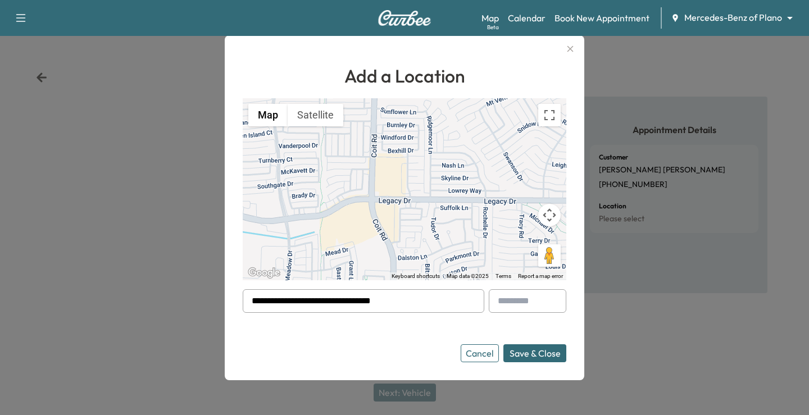 The image size is (809, 415). What do you see at coordinates (405, 76) in the screenshot?
I see `h1: Add a Location` at bounding box center [405, 76].